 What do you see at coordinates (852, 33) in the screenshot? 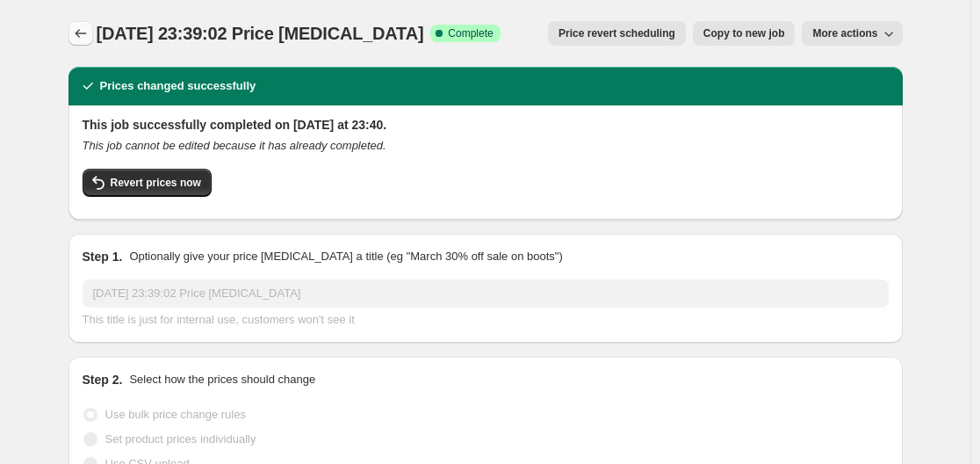
I see `button: More actions` at bounding box center [852, 33].